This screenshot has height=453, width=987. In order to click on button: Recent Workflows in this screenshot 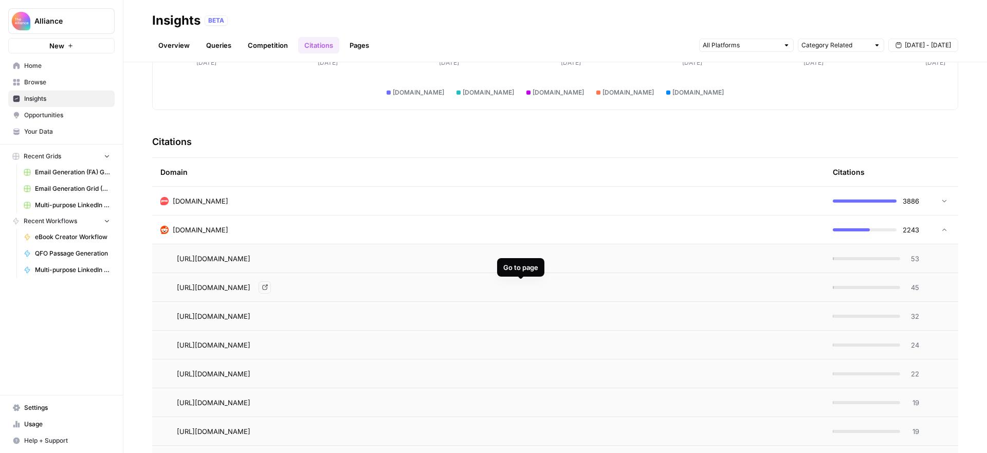, I will do `click(61, 221)`.